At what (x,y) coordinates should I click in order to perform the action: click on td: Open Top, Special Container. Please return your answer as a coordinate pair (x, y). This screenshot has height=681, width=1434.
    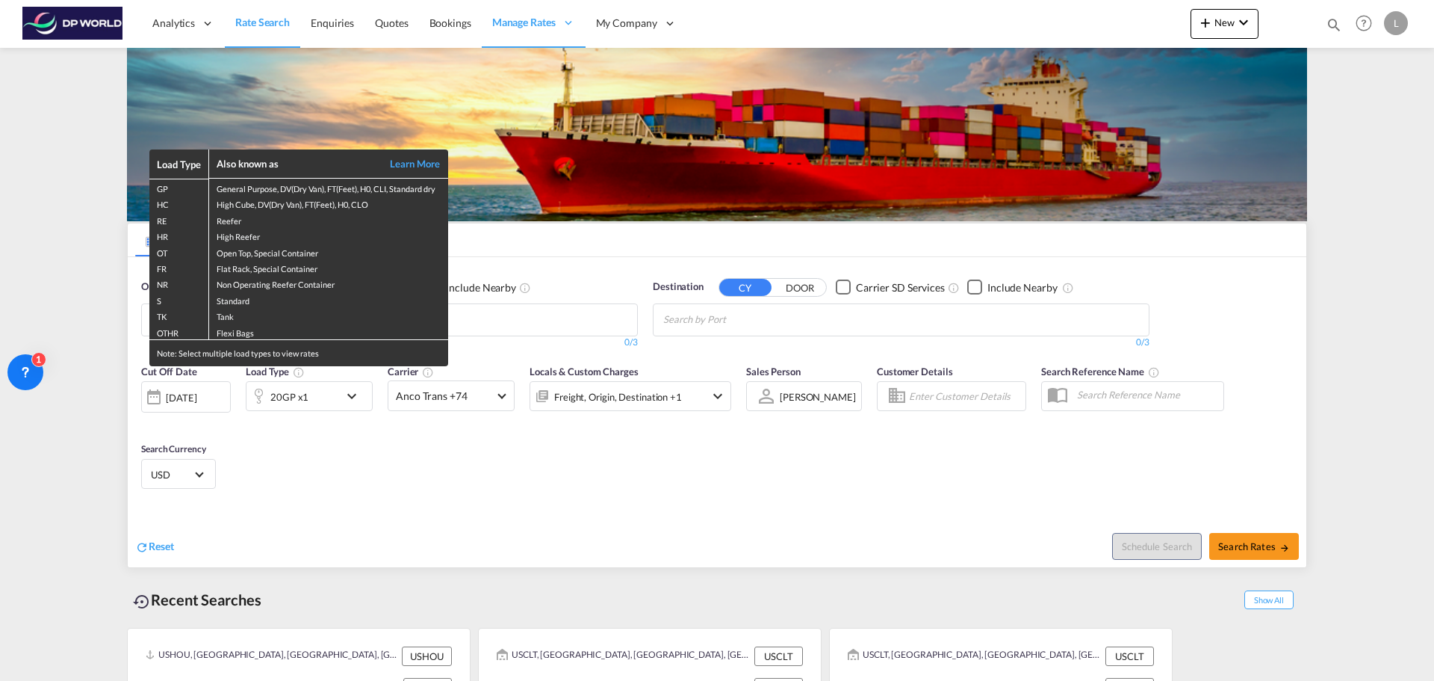
    Looking at the image, I should click on (329, 251).